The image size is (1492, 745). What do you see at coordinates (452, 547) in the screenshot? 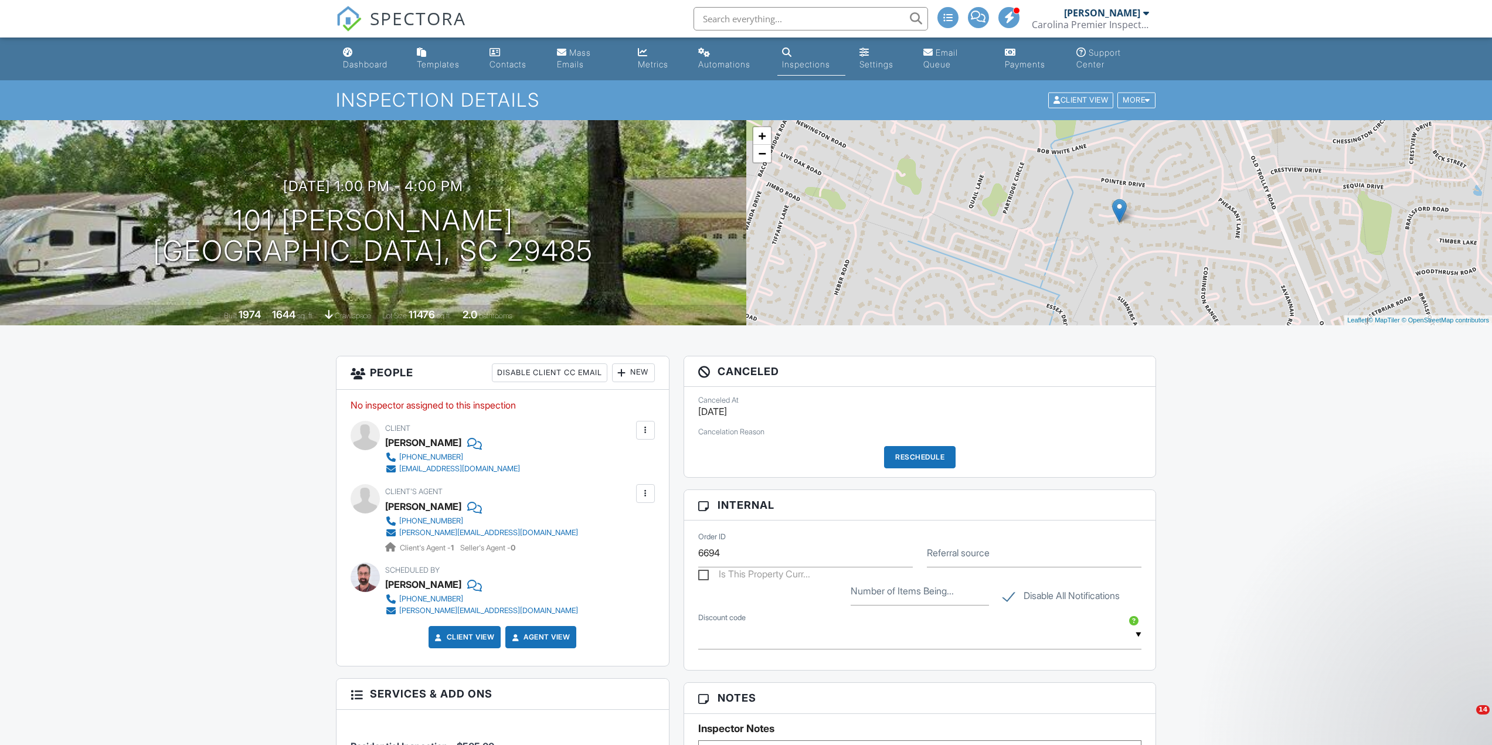
I see `strong: 1` at bounding box center [452, 547].